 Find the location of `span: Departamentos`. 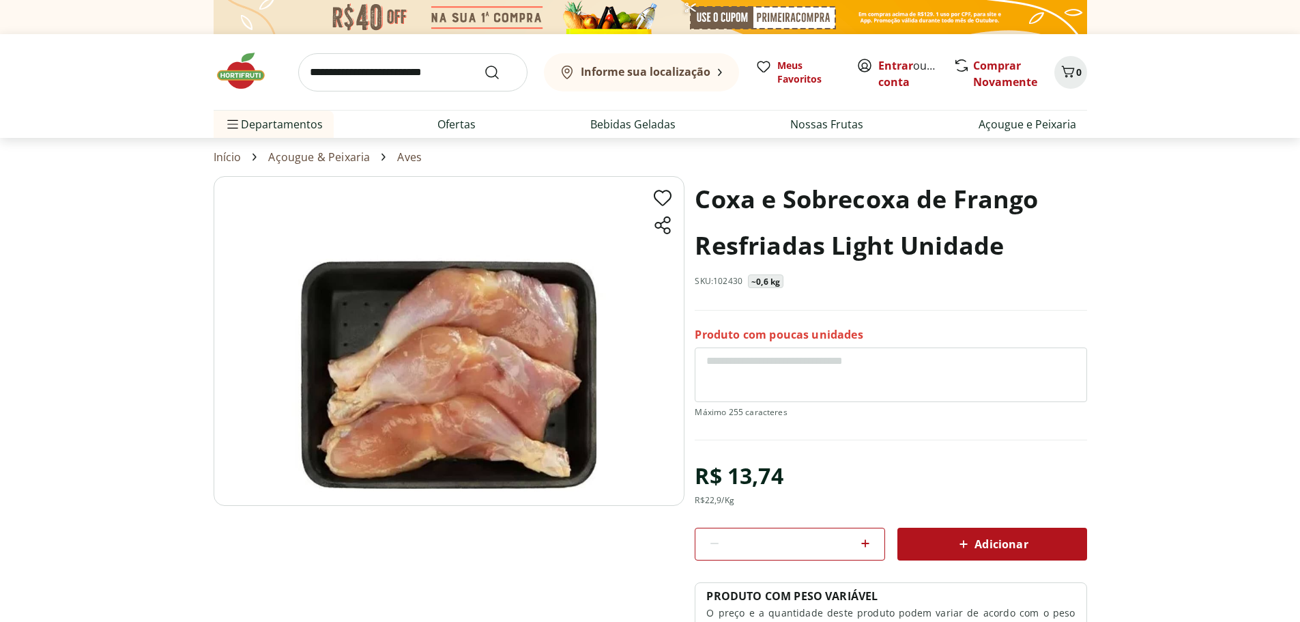

span: Departamentos is located at coordinates (274, 124).